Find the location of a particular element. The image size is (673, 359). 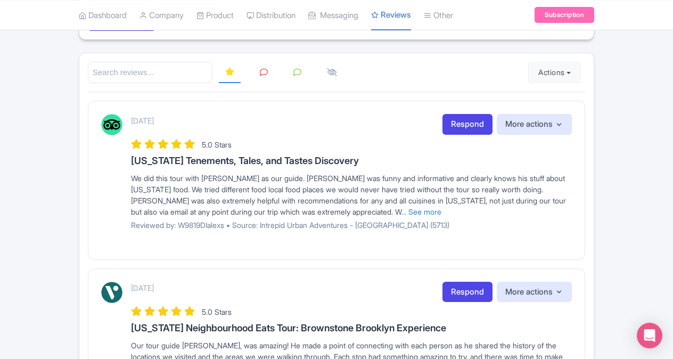

img: Tripadvisor Logo is located at coordinates (112, 125).